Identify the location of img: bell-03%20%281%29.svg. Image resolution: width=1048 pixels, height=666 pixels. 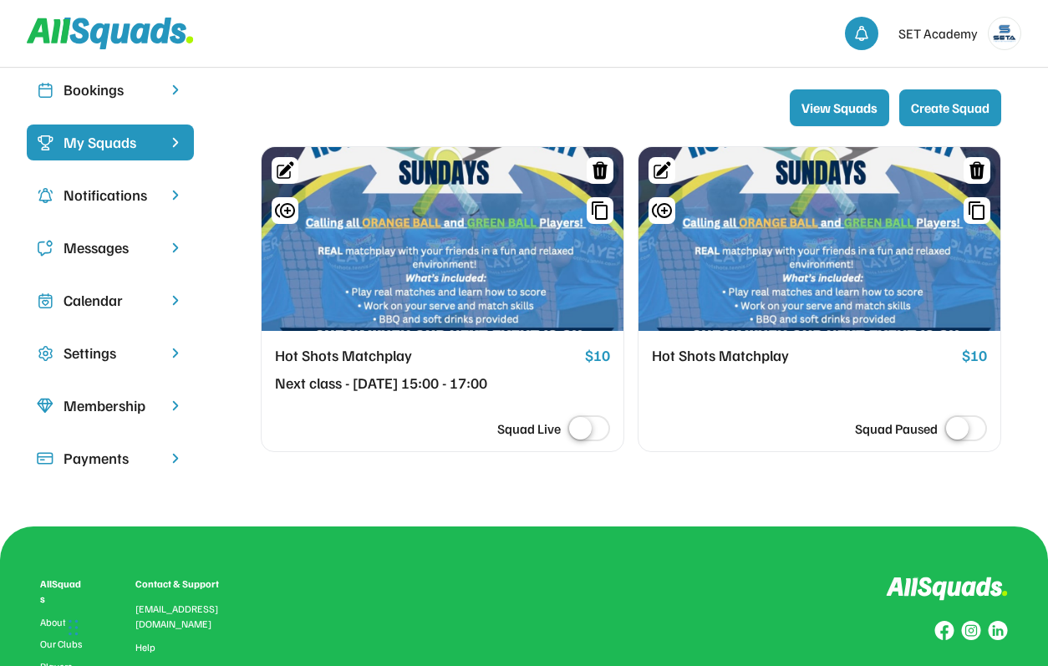
(862, 33).